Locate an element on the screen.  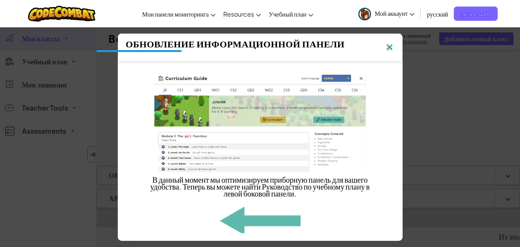
span: русский is located at coordinates (437, 14).